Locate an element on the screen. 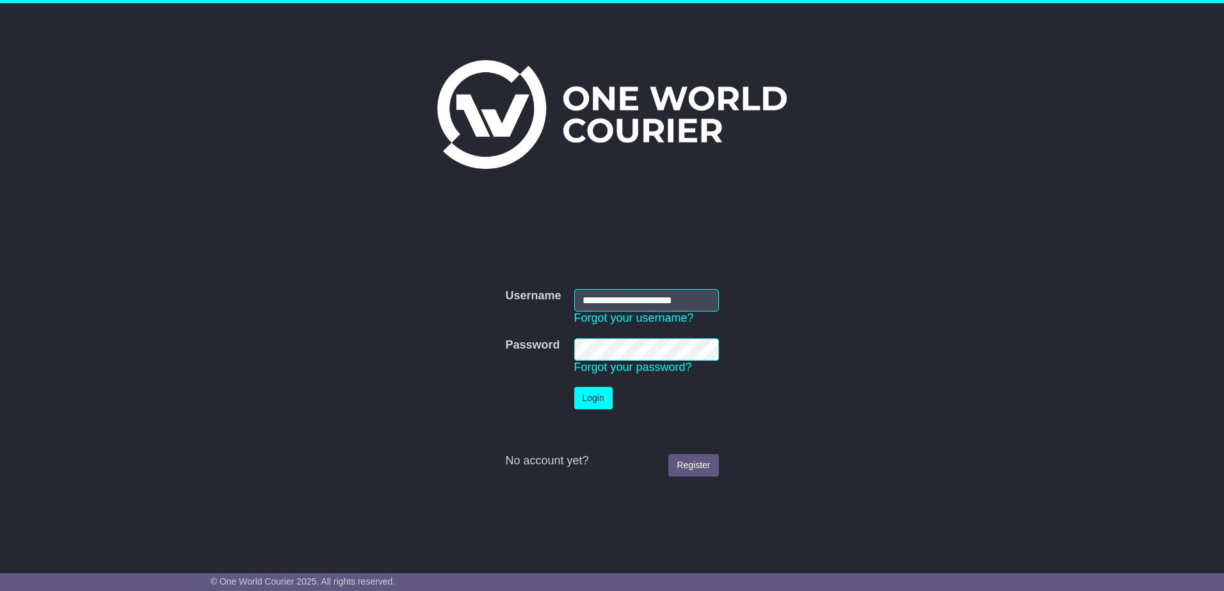  div: No account yet? is located at coordinates (611, 461).